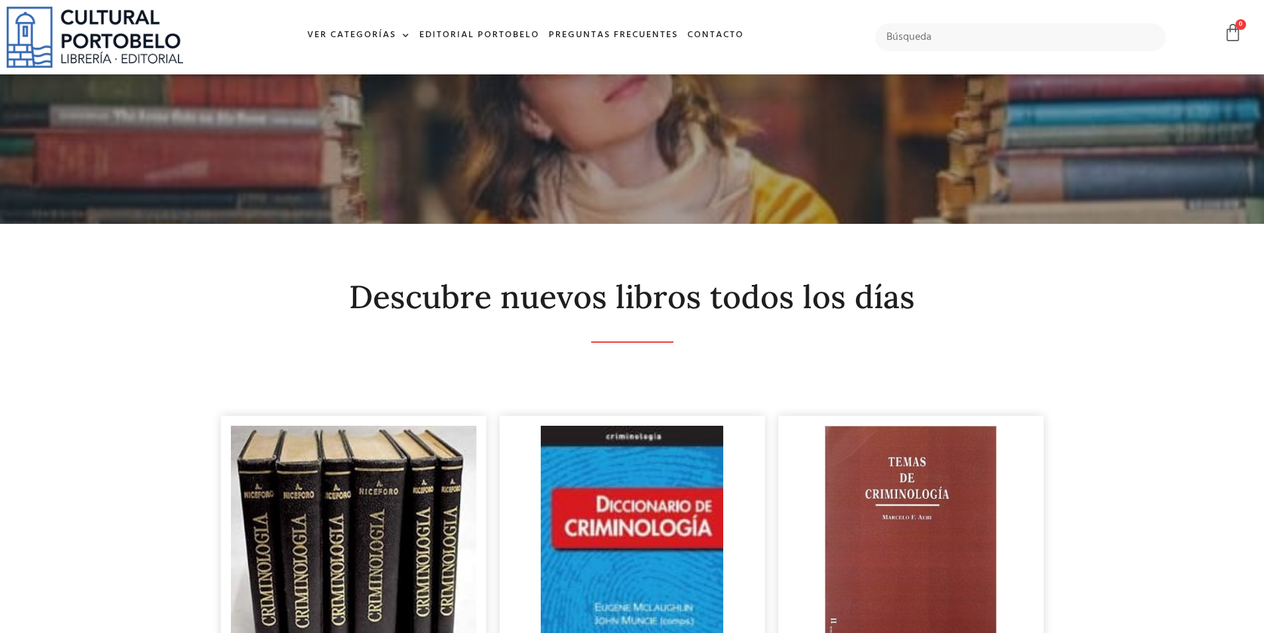 This screenshot has width=1264, height=633. Describe the element at coordinates (1021, 37) in the screenshot. I see `input: Búsqueda` at that location.